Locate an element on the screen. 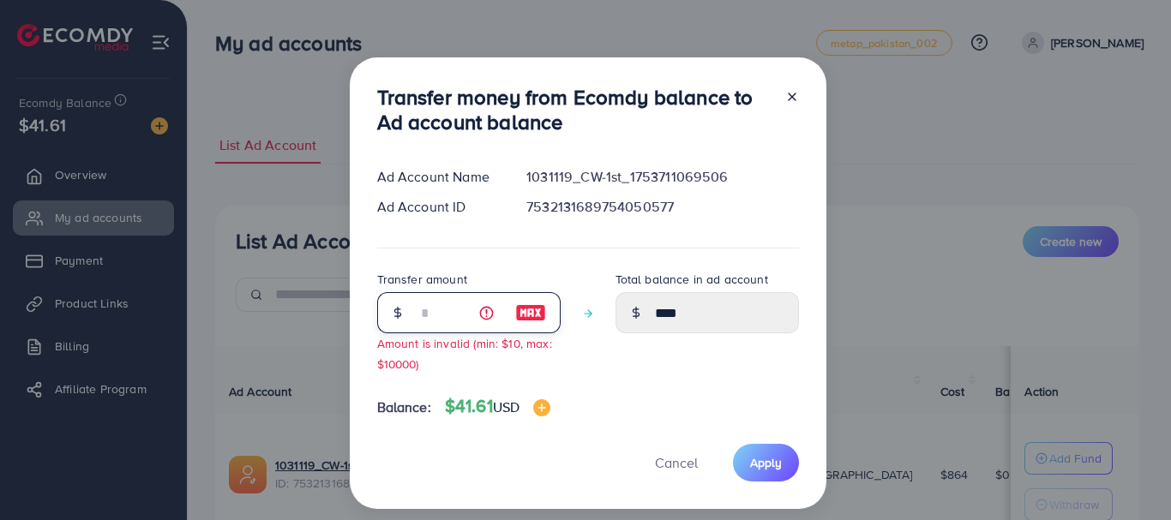 This screenshot has height=520, width=1171. span: Apply is located at coordinates (765, 463).